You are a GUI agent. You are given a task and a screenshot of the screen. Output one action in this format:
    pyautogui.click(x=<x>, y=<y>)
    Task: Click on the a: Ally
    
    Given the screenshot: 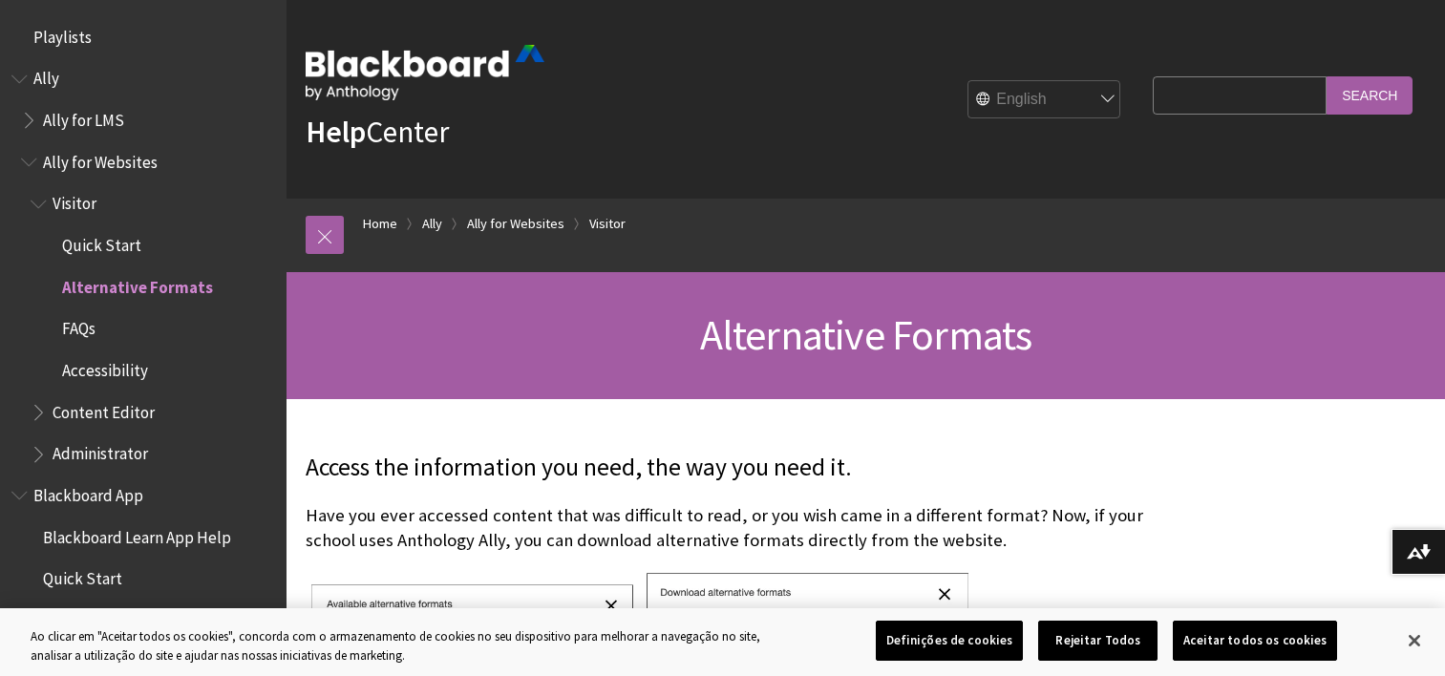 What is the action you would take?
    pyautogui.click(x=432, y=223)
    